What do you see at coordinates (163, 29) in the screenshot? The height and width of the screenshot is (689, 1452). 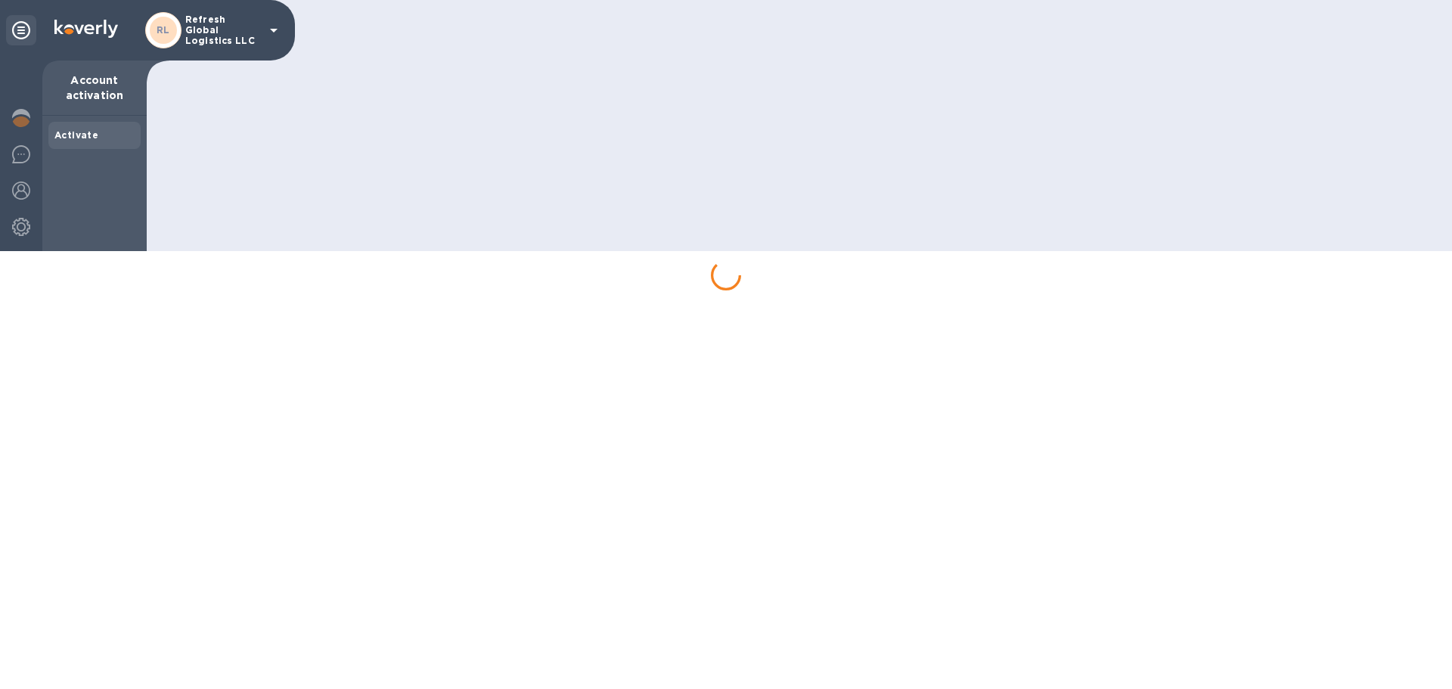 I see `b: RL` at bounding box center [163, 29].